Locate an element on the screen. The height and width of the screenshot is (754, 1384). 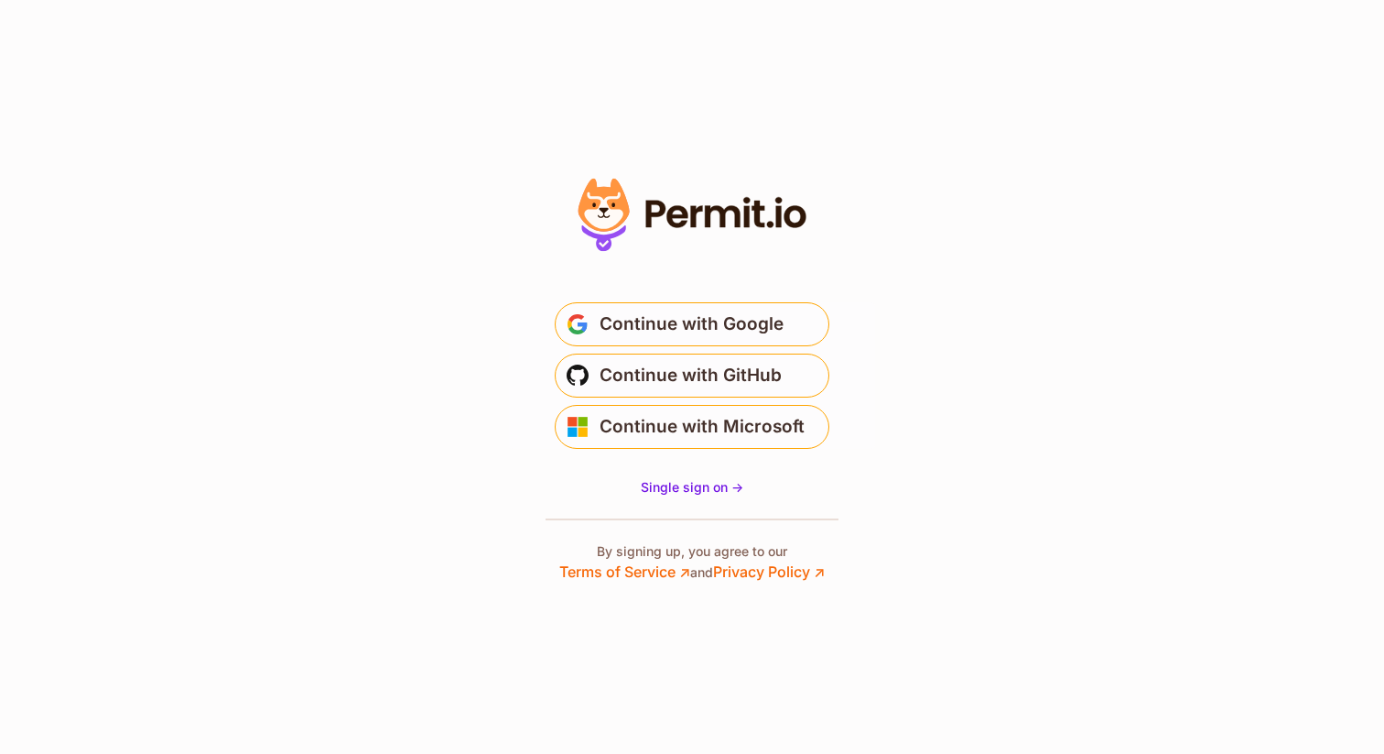
span: Single sign on -> is located at coordinates (692, 486).